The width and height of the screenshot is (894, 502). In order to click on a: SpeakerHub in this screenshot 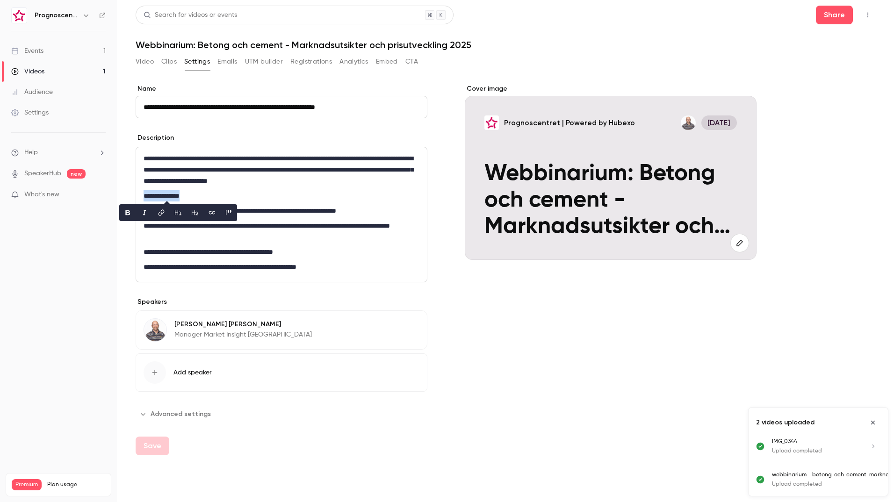, I will do `click(43, 174)`.